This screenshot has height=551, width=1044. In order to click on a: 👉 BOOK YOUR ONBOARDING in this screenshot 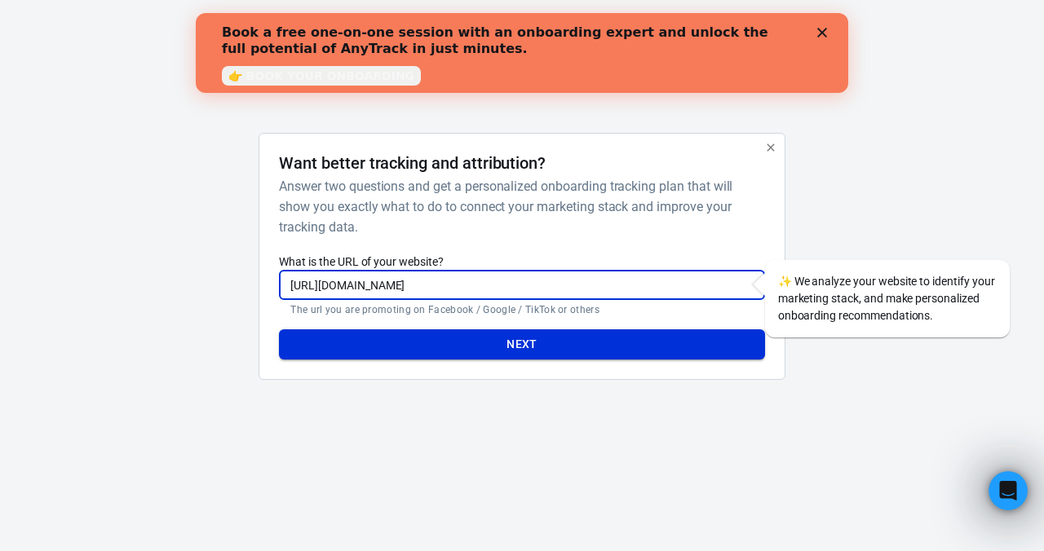, I will do `click(126, 63)`.